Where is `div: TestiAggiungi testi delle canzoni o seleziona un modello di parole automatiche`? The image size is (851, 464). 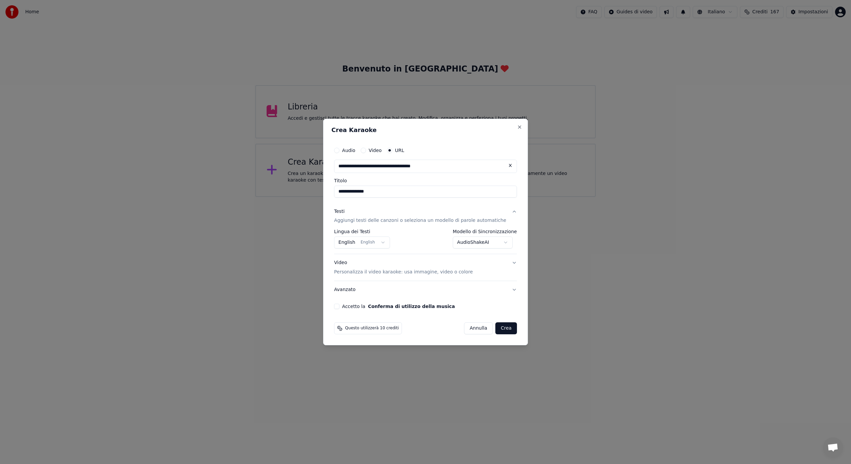
div: TestiAggiungi testi delle canzoni o seleziona un modello di parole automatiche is located at coordinates (425, 242).